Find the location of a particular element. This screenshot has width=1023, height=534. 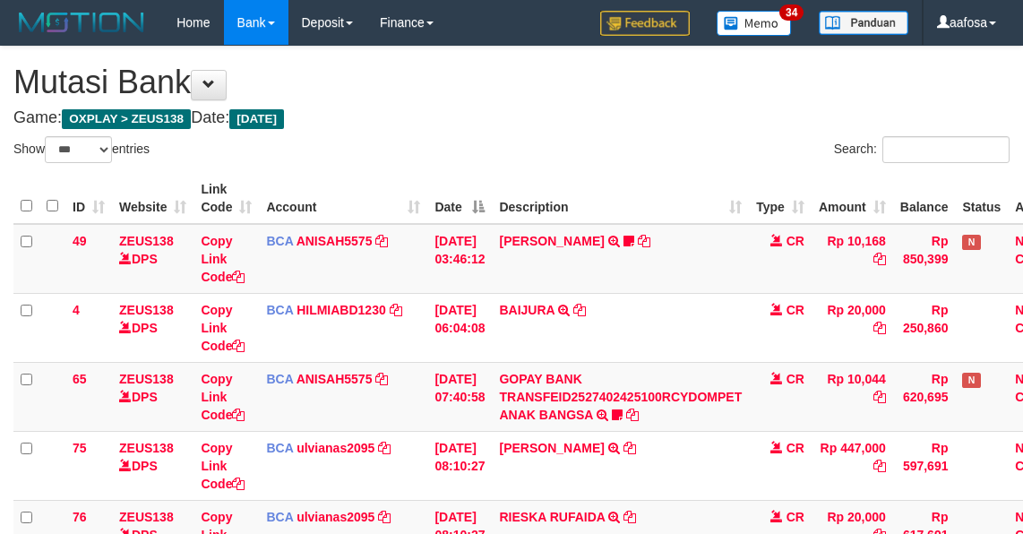

th: Website: activate to sort column ascending is located at coordinates (152, 198).